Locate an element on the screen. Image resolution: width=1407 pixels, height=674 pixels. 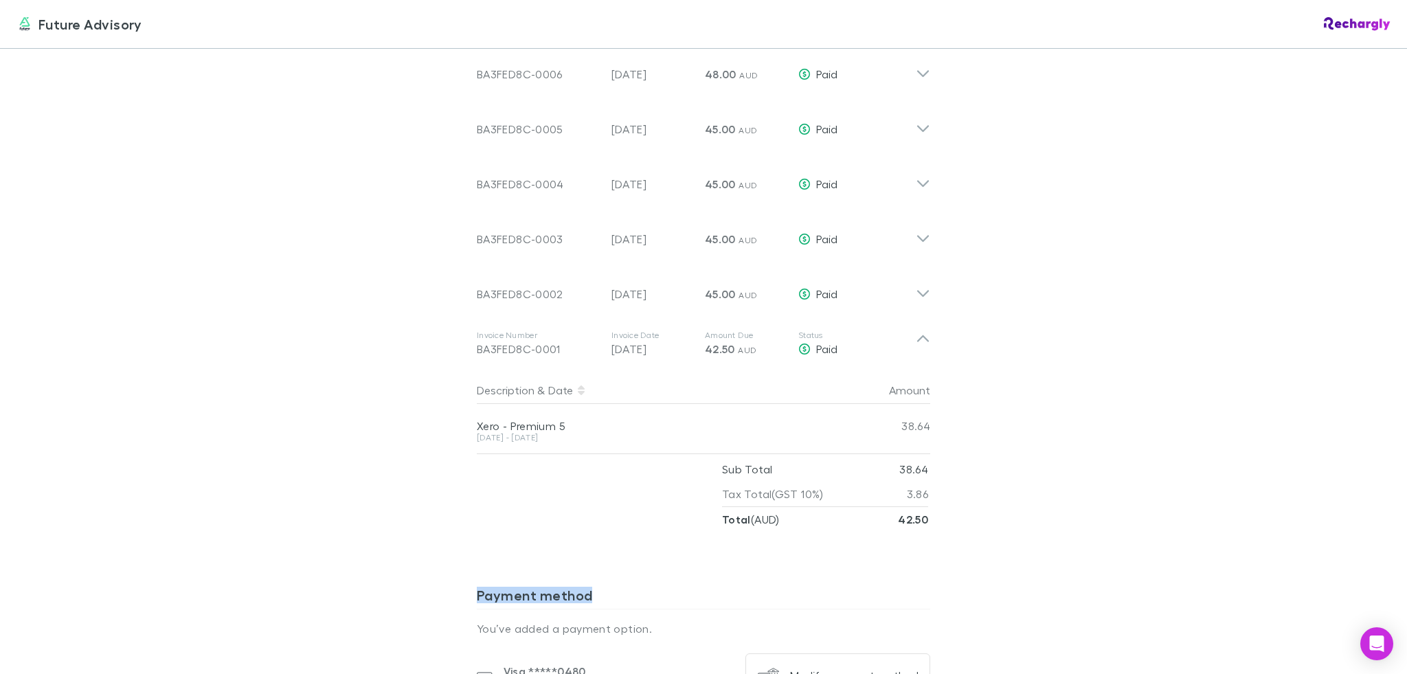
p: Status is located at coordinates (857, 335).